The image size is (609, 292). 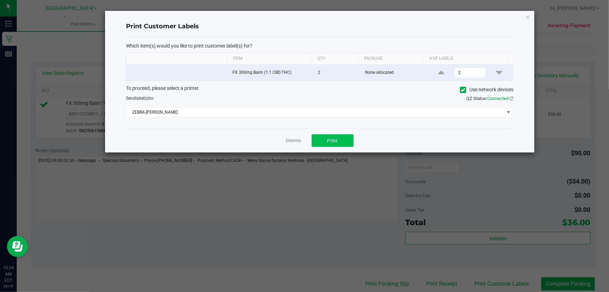 I want to click on td: FX 300mg Balm (1:1 CBD:THC), so click(x=271, y=73).